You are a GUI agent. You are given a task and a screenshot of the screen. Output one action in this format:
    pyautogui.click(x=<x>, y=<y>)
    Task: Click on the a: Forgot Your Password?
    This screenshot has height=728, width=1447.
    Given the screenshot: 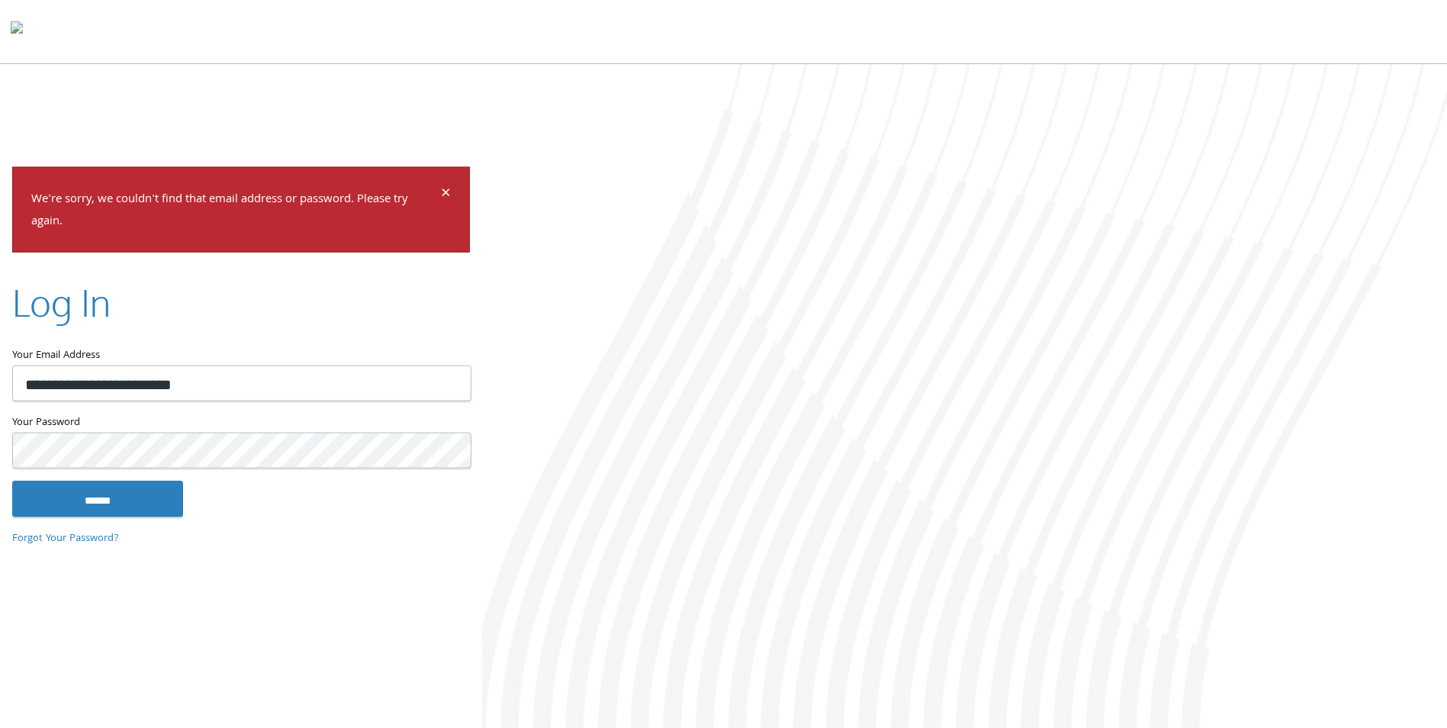 What is the action you would take?
    pyautogui.click(x=66, y=539)
    